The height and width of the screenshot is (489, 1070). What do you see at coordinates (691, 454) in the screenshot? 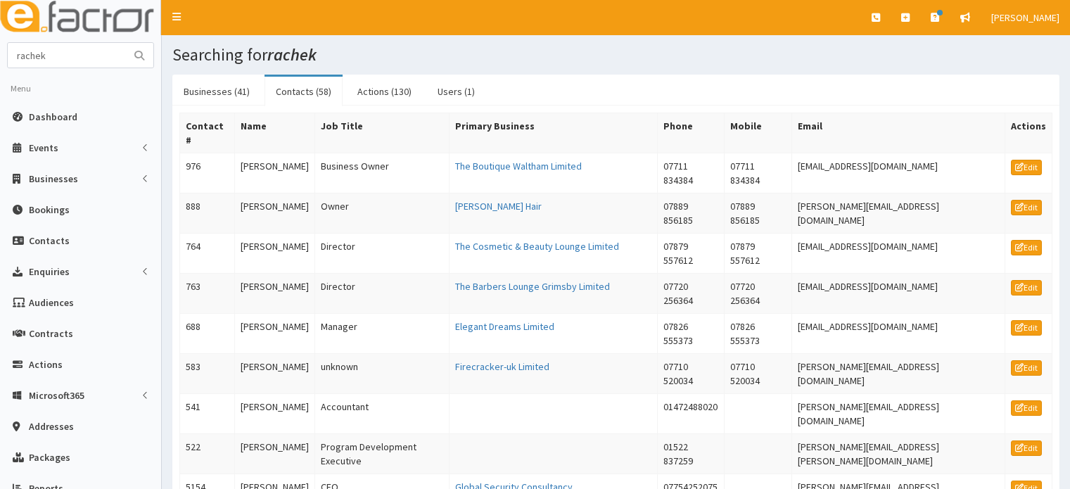
I see `td: 01522 837259` at bounding box center [691, 454].